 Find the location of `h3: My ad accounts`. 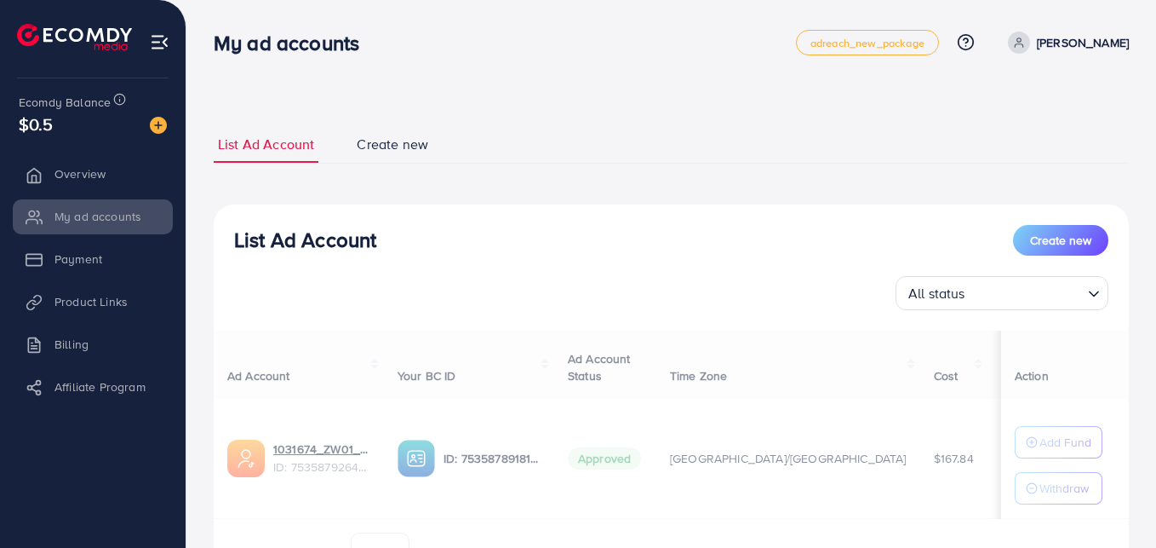

h3: My ad accounts is located at coordinates (293, 43).